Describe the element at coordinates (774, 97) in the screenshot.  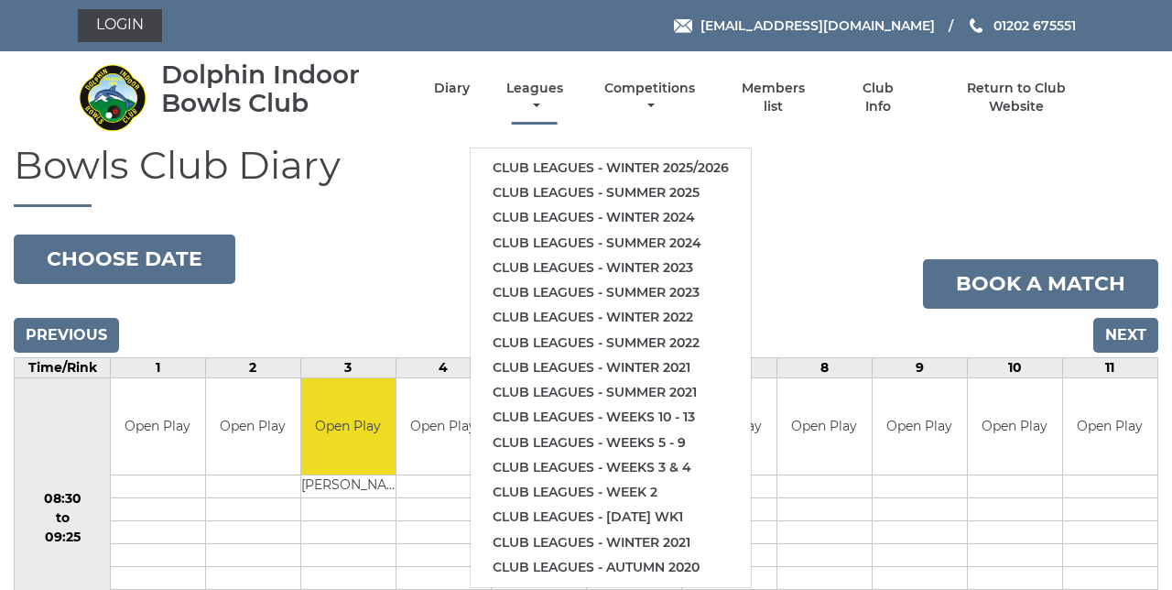
I see `a: Members list` at that location.